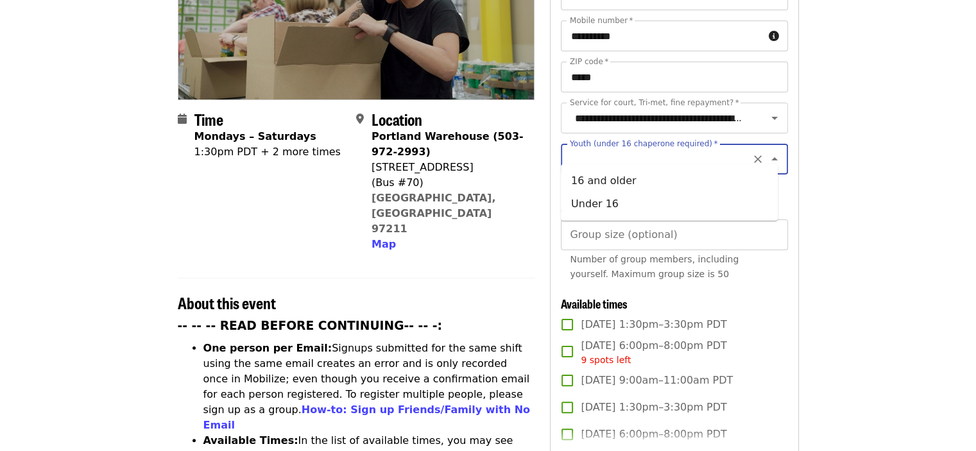  Describe the element at coordinates (448, 183) in the screenshot. I see `div: (Bus #70)` at that location.